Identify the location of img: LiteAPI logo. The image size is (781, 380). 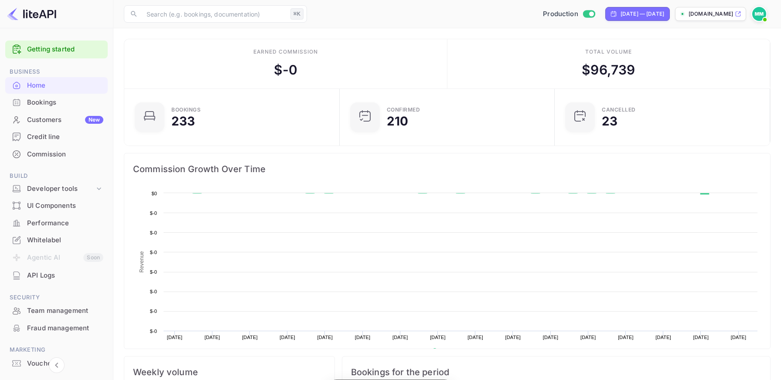
(31, 14).